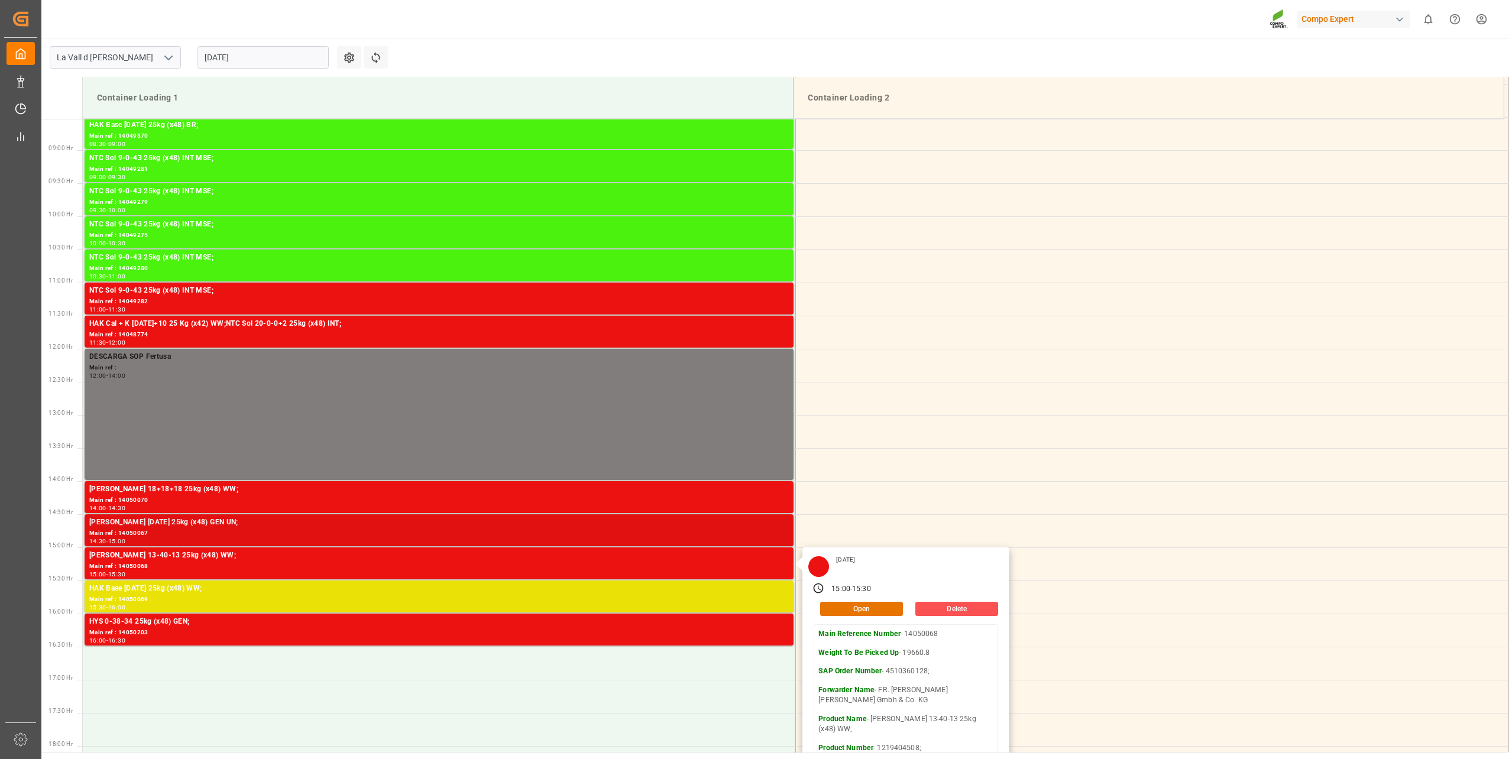  I want to click on strong: Main Reference Number, so click(859, 634).